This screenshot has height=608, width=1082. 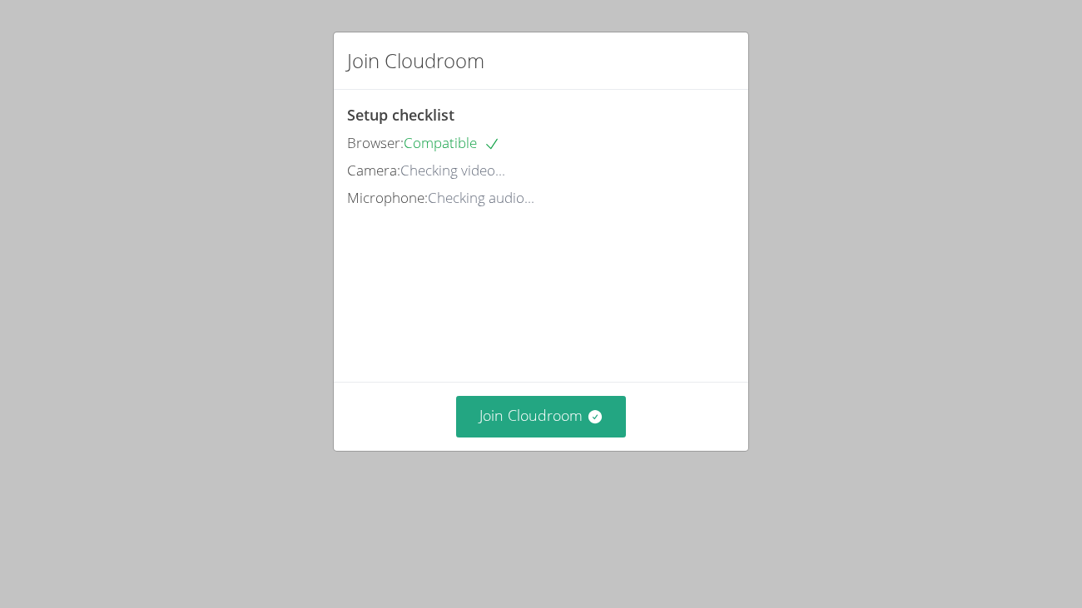 I want to click on span: Compatible, so click(x=452, y=142).